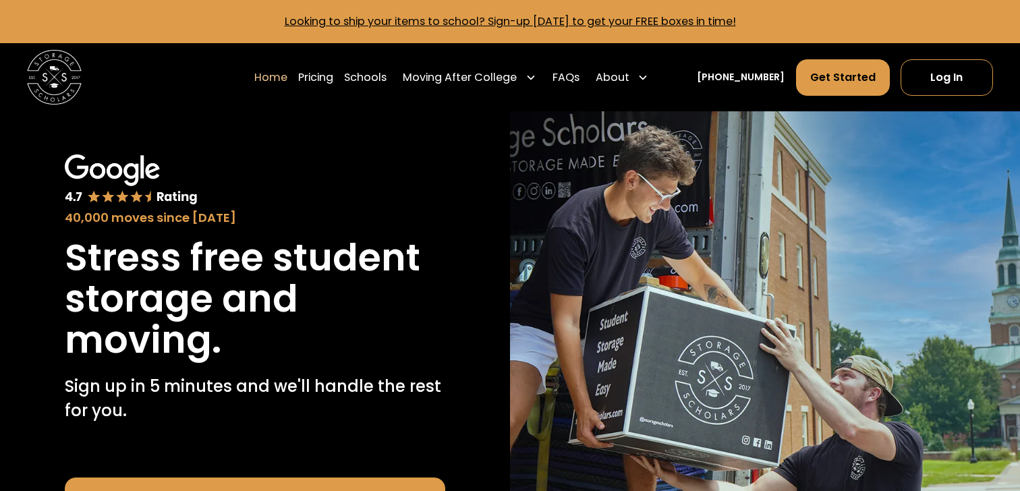 The image size is (1020, 491). What do you see at coordinates (54, 77) in the screenshot?
I see `a: home` at bounding box center [54, 77].